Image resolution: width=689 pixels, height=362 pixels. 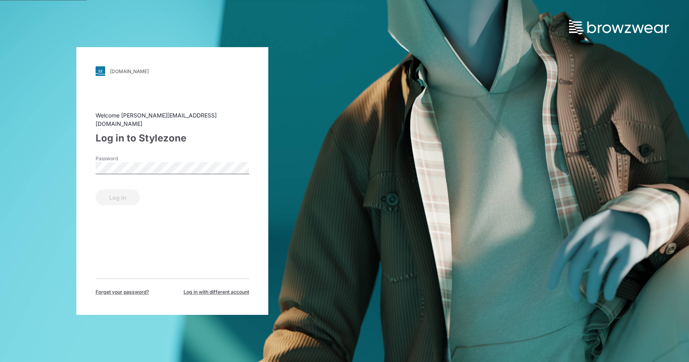 What do you see at coordinates (100, 71) in the screenshot?
I see `img: svg+xml;base64,PHN2ZyB3aWR0aD0iMjgiIGhlaWdodD0iMjgiIHZpZXdCb3g9IjAgMCAyOCAyOCIgZmlsbD0ibm9uZSIgeG...` at bounding box center [100, 71].